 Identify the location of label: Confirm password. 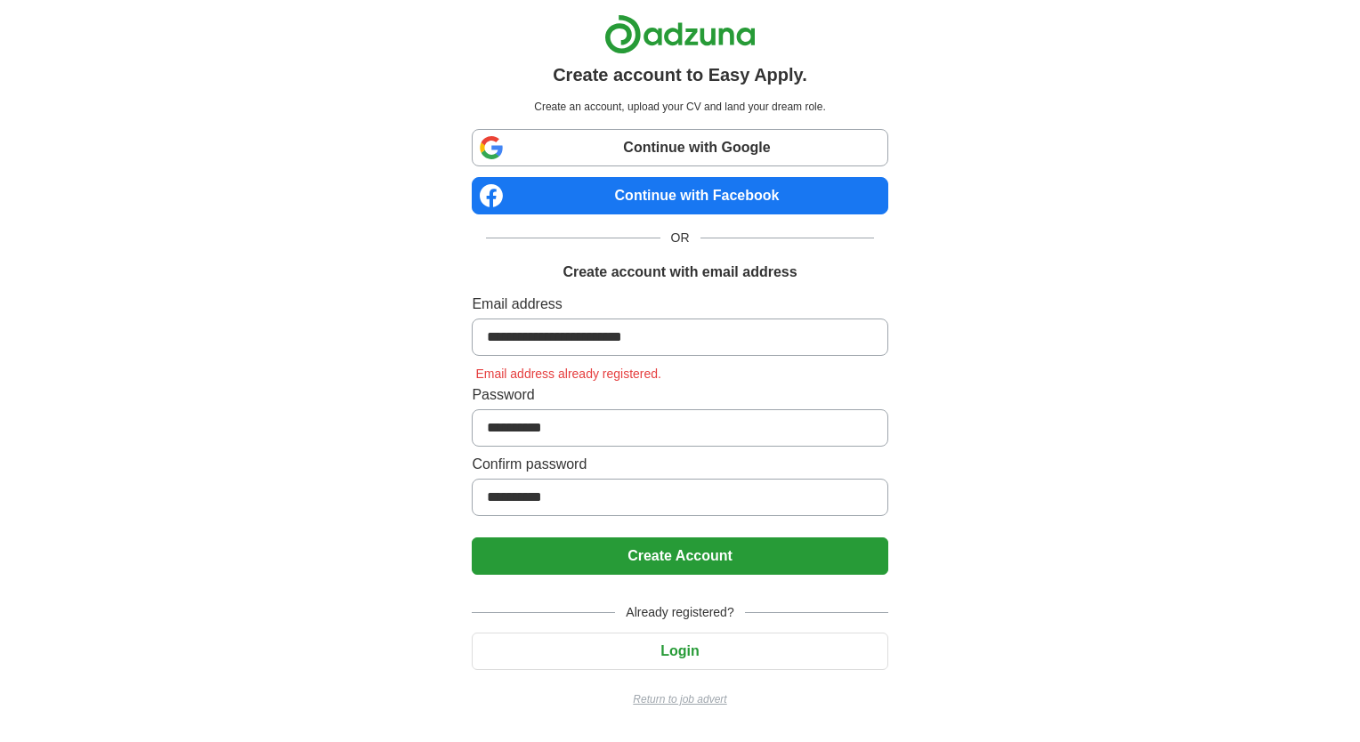
(679, 465).